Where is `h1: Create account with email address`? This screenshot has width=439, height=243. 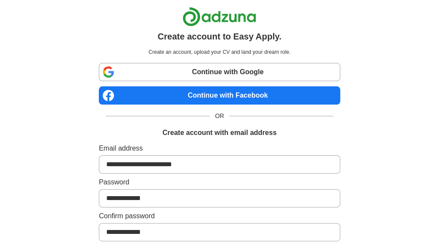
h1: Create account with email address is located at coordinates (219, 133).